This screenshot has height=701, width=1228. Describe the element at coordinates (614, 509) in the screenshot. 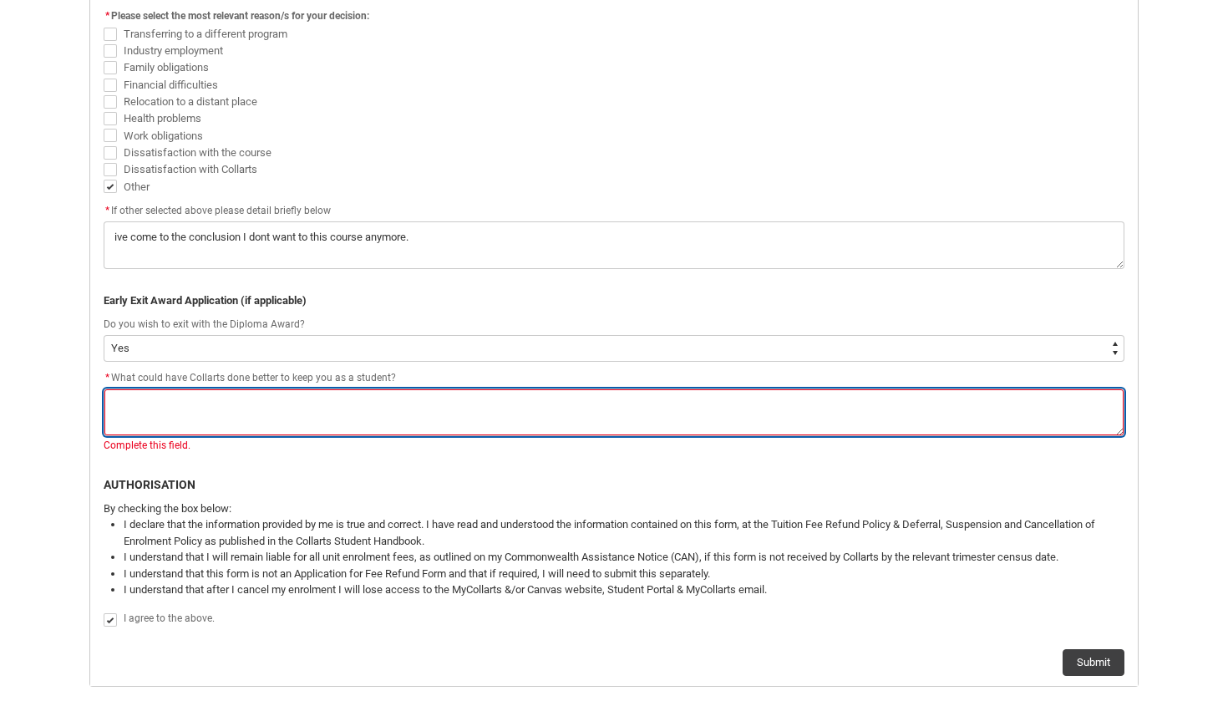

I see `p: By checking the box below:` at that location.